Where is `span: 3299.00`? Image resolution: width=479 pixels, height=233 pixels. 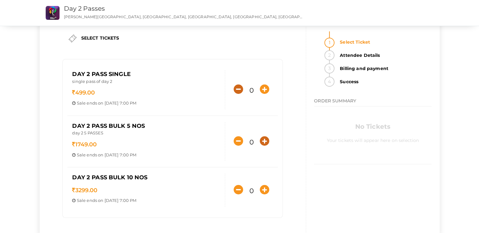 span: 3299.00 is located at coordinates (85, 191).